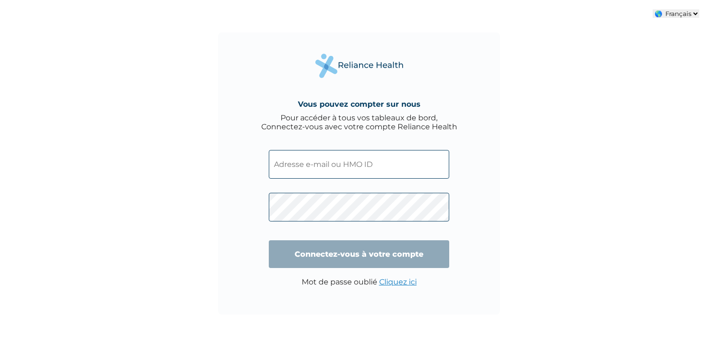  Describe the element at coordinates (359, 66) in the screenshot. I see `img: Logo de Reliance Health` at that location.